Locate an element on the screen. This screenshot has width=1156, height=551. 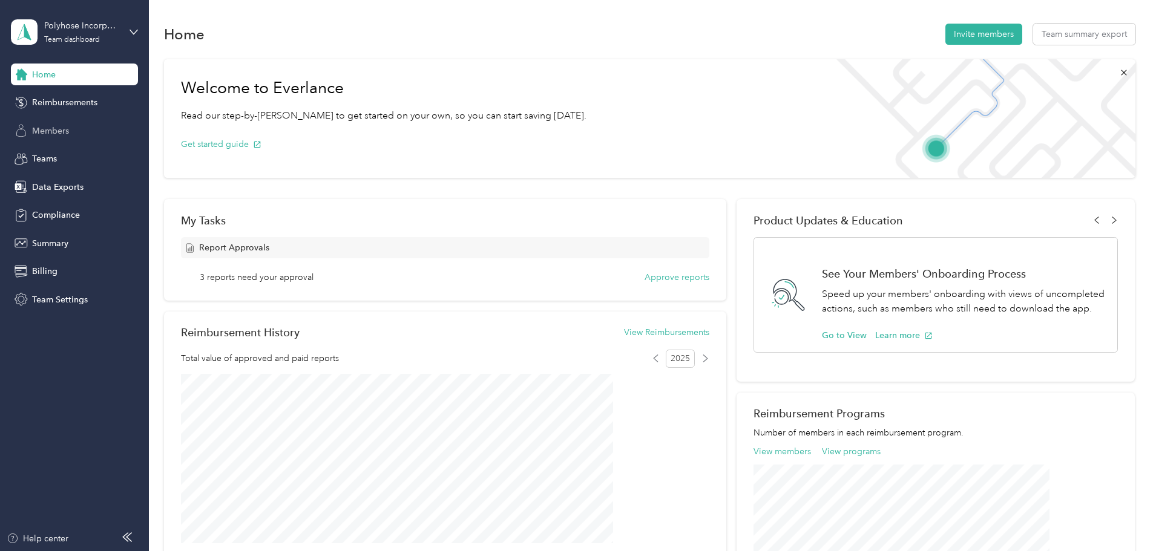
button: Team summary export is located at coordinates (1084, 34).